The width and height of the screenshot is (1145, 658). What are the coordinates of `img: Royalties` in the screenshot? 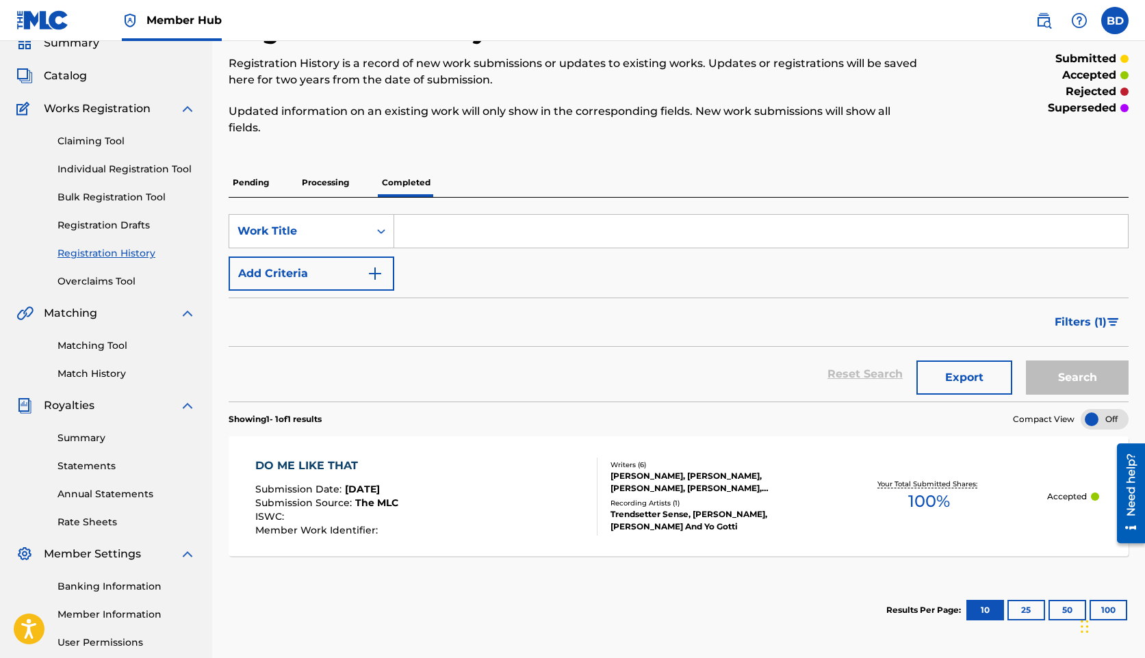 It's located at (25, 406).